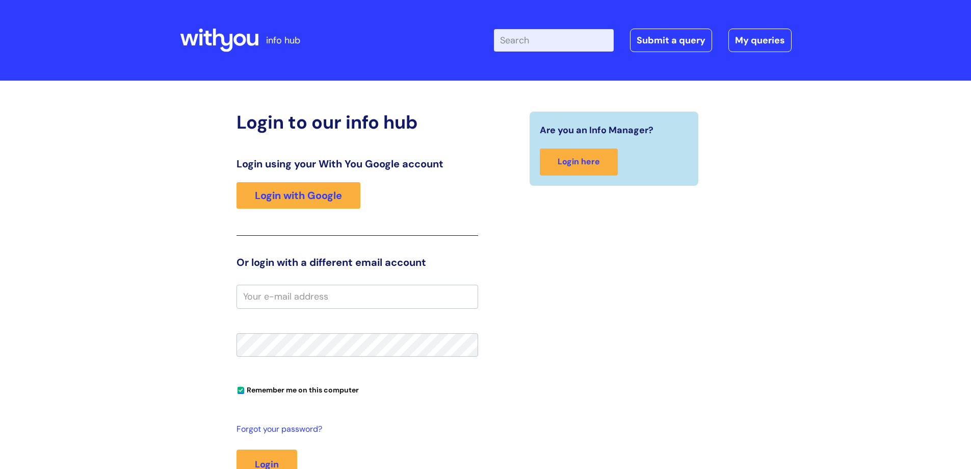  Describe the element at coordinates (357, 389) in the screenshot. I see `div: You can uncheck this option if you're logging in from a shared device` at that location.